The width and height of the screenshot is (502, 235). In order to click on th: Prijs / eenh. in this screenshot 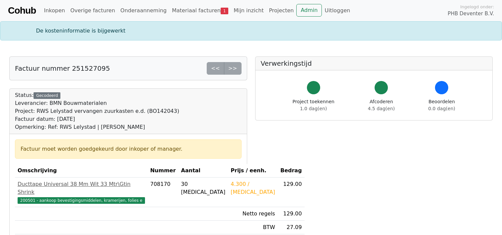, I will do `click(253, 171)`.